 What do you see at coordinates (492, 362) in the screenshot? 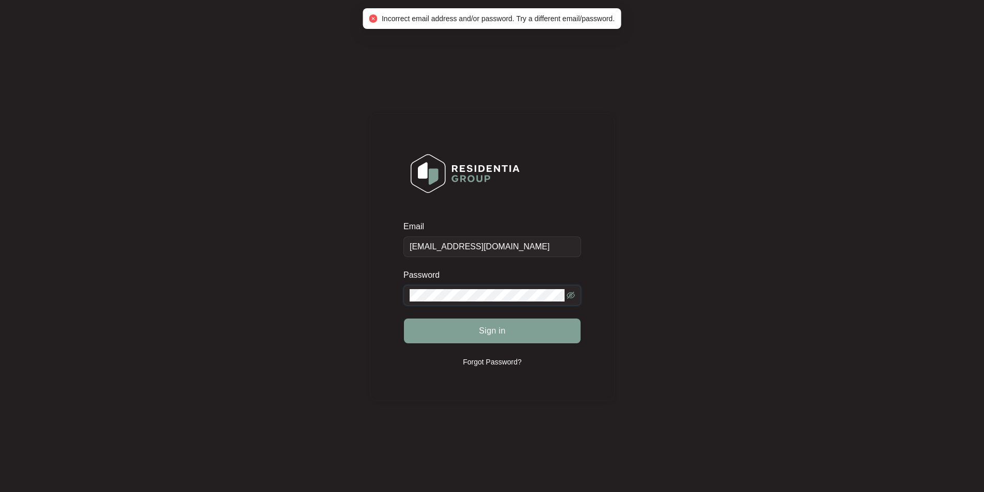
I see `p: Forgot Password?` at bounding box center [492, 362].